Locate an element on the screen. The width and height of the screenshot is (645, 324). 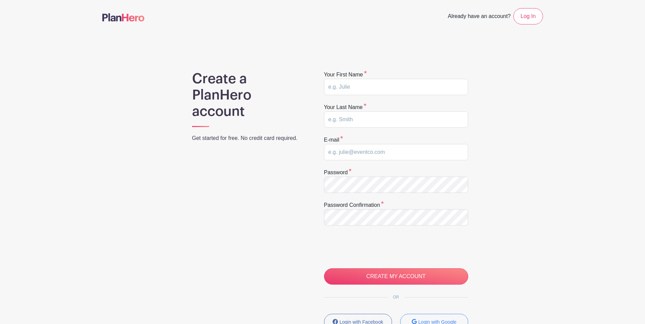
label: Your last name is located at coordinates (345, 107).